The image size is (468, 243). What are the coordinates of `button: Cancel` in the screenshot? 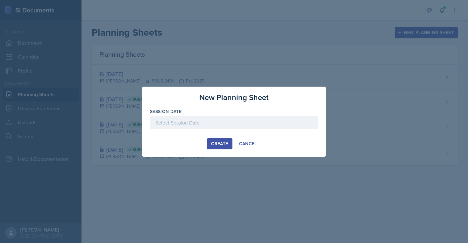 It's located at (248, 144).